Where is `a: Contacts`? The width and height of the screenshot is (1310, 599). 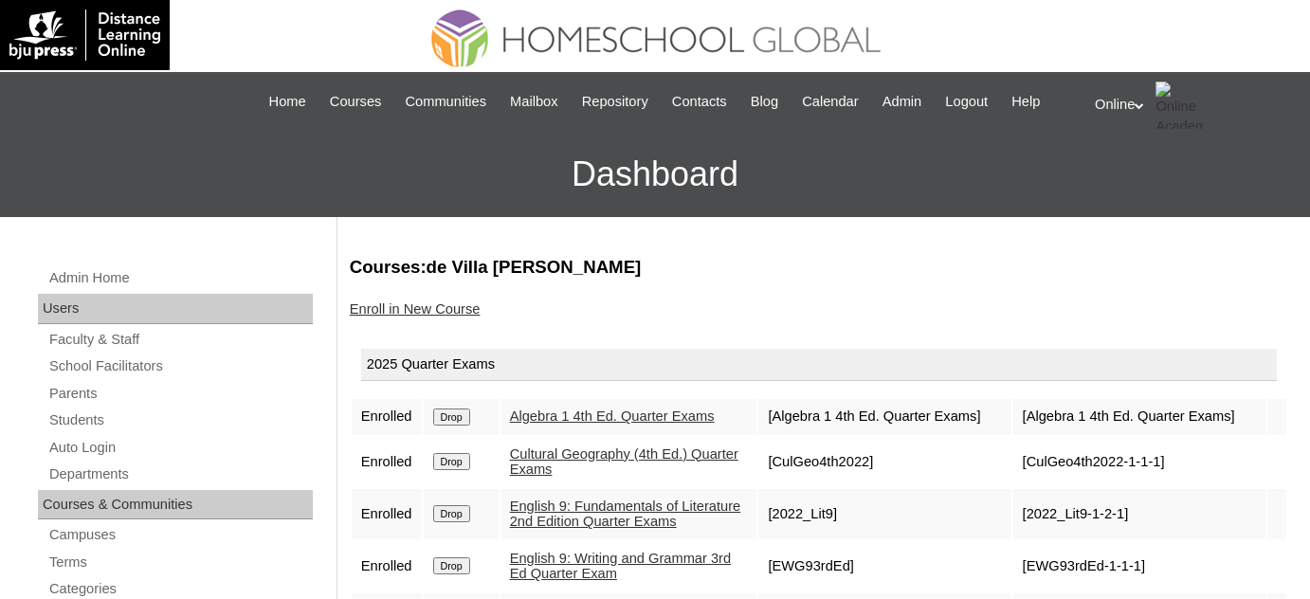
a: Contacts is located at coordinates (700, 101).